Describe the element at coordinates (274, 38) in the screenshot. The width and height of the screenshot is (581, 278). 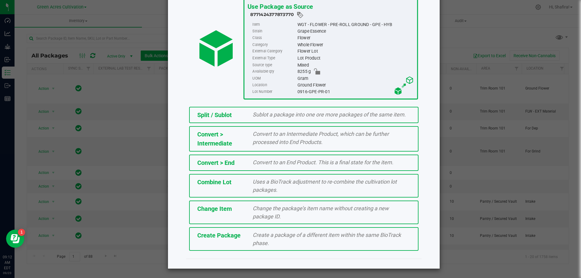
I see `label: Class` at that location.